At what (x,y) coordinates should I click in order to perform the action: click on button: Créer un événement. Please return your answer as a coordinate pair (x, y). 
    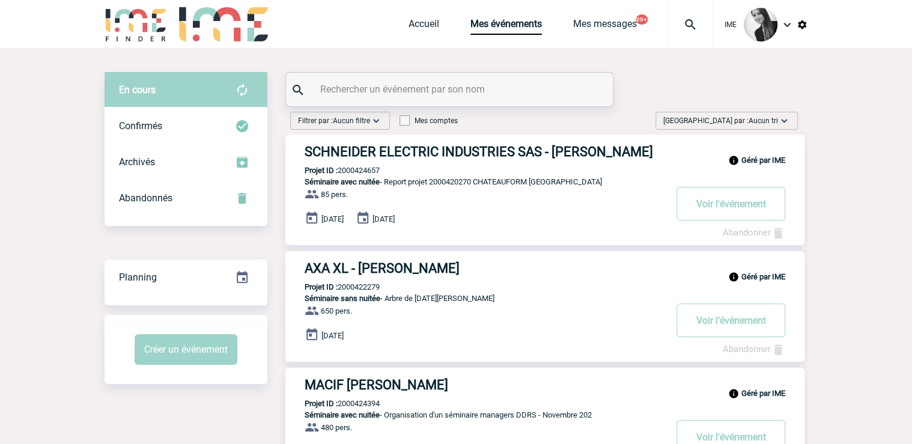
    Looking at the image, I should click on (186, 349).